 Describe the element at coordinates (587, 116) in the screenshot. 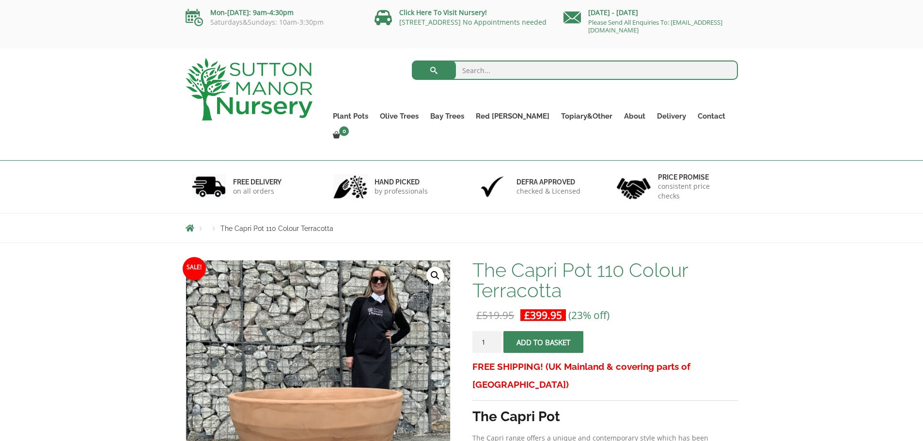

I see `a: Topiary&Other` at that location.